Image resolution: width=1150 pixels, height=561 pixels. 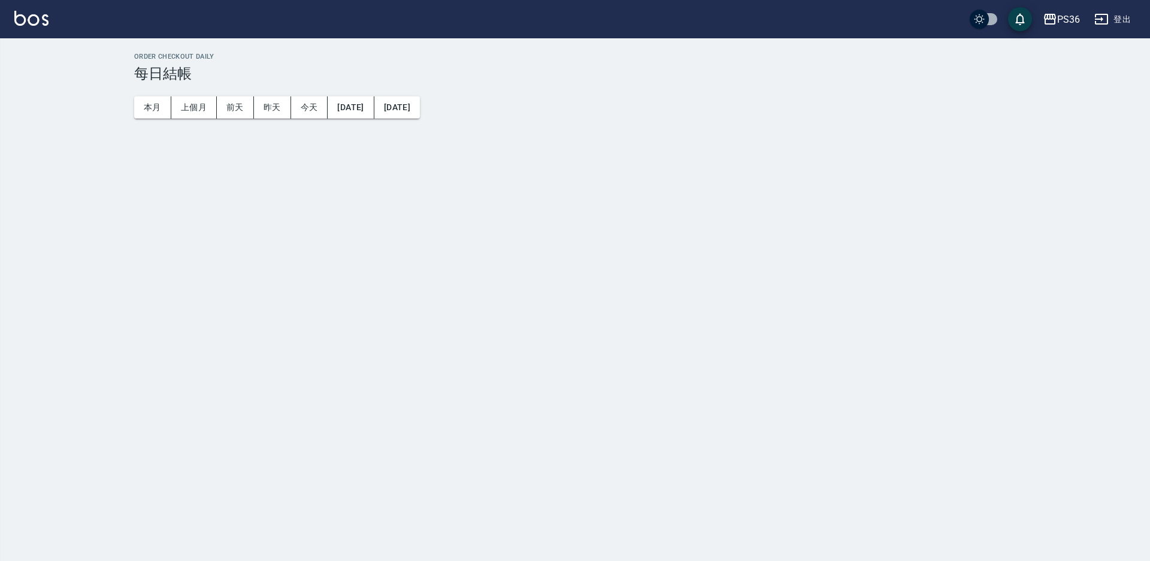 What do you see at coordinates (1020, 19) in the screenshot?
I see `button: save` at bounding box center [1020, 19].